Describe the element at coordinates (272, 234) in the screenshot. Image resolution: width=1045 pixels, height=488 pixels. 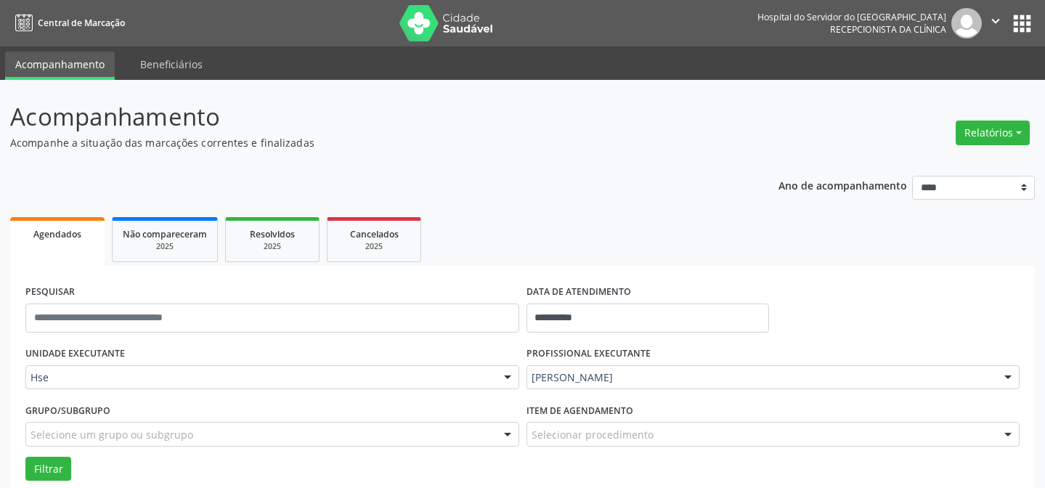
I see `span: Resolvidos` at that location.